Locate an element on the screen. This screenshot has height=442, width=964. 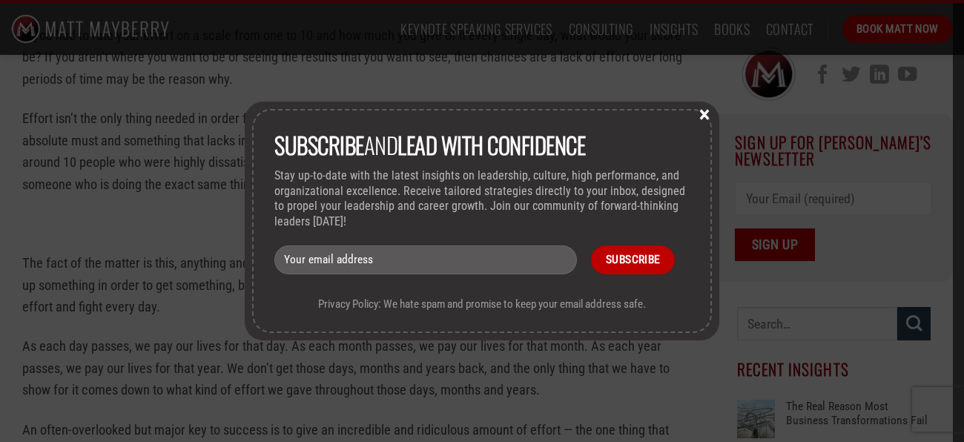
input: Subscribe is located at coordinates (633, 260).